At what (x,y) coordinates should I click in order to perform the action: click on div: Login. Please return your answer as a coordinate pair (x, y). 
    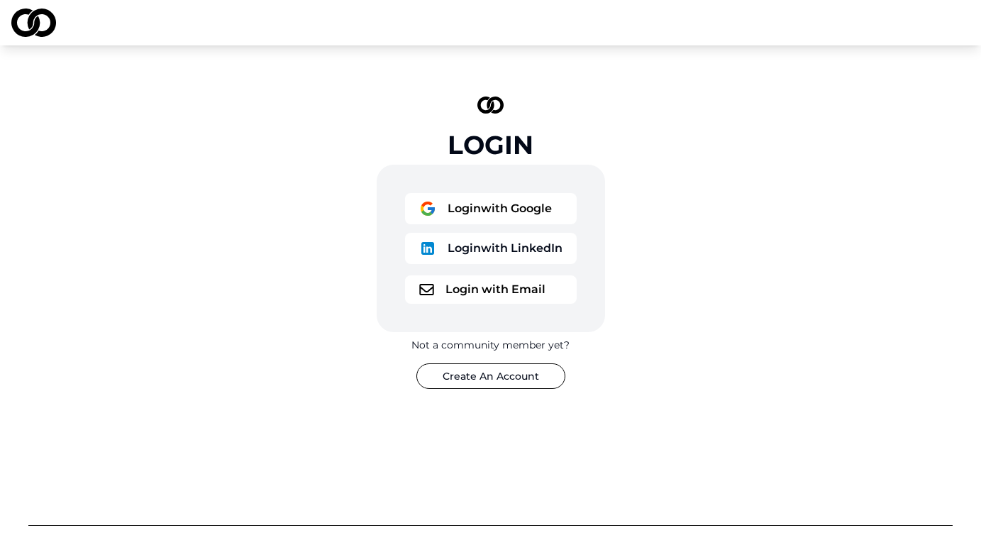
    Looking at the image, I should click on (490, 145).